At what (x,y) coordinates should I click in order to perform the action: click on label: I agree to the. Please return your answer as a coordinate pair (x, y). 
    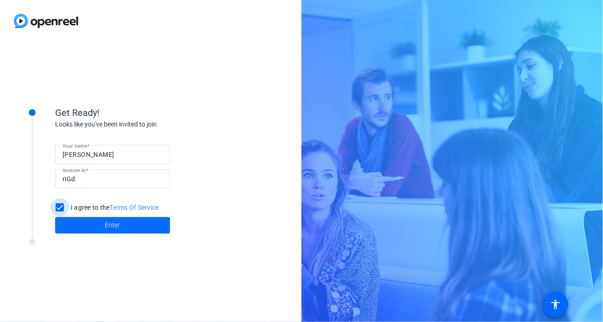
    Looking at the image, I should click on (114, 207).